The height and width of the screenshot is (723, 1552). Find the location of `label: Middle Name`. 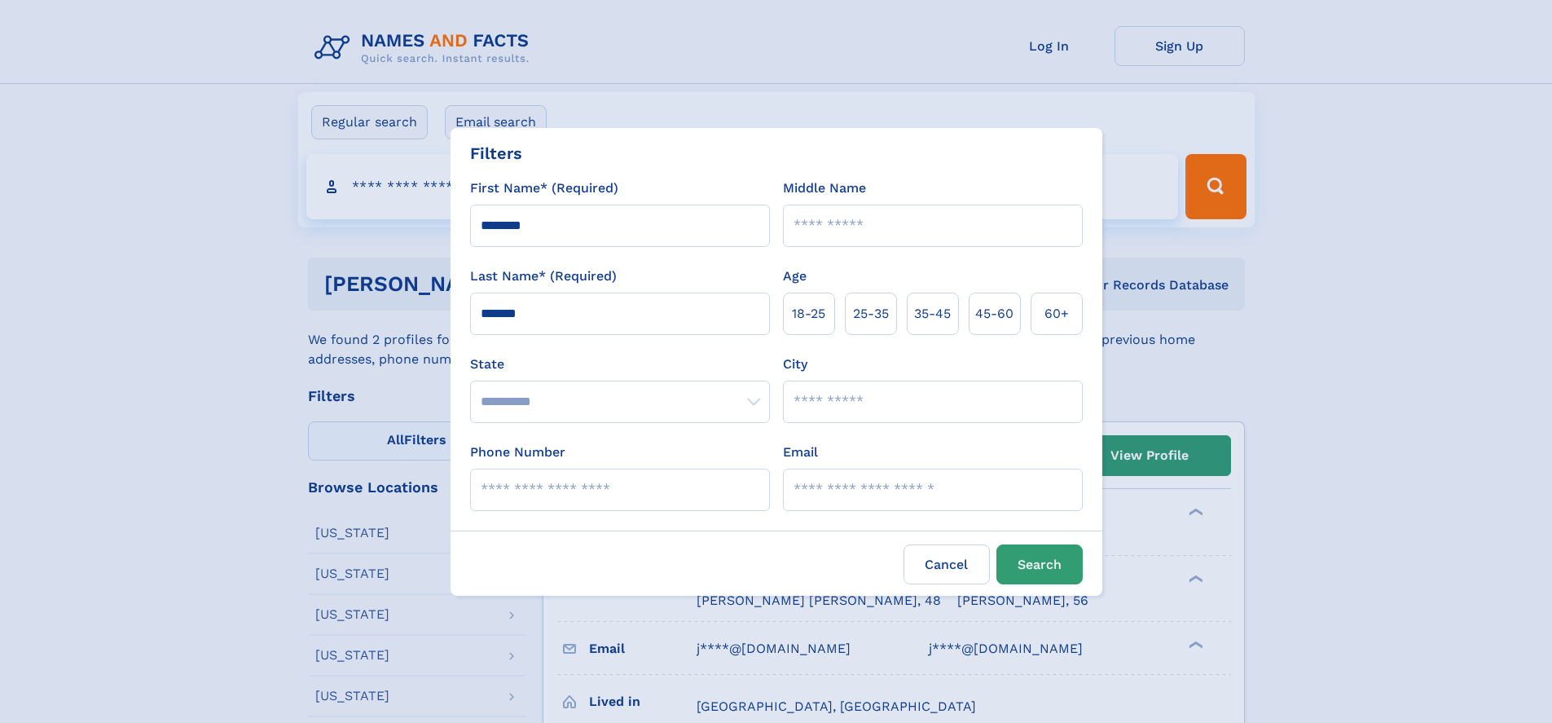

label: Middle Name is located at coordinates (825, 188).